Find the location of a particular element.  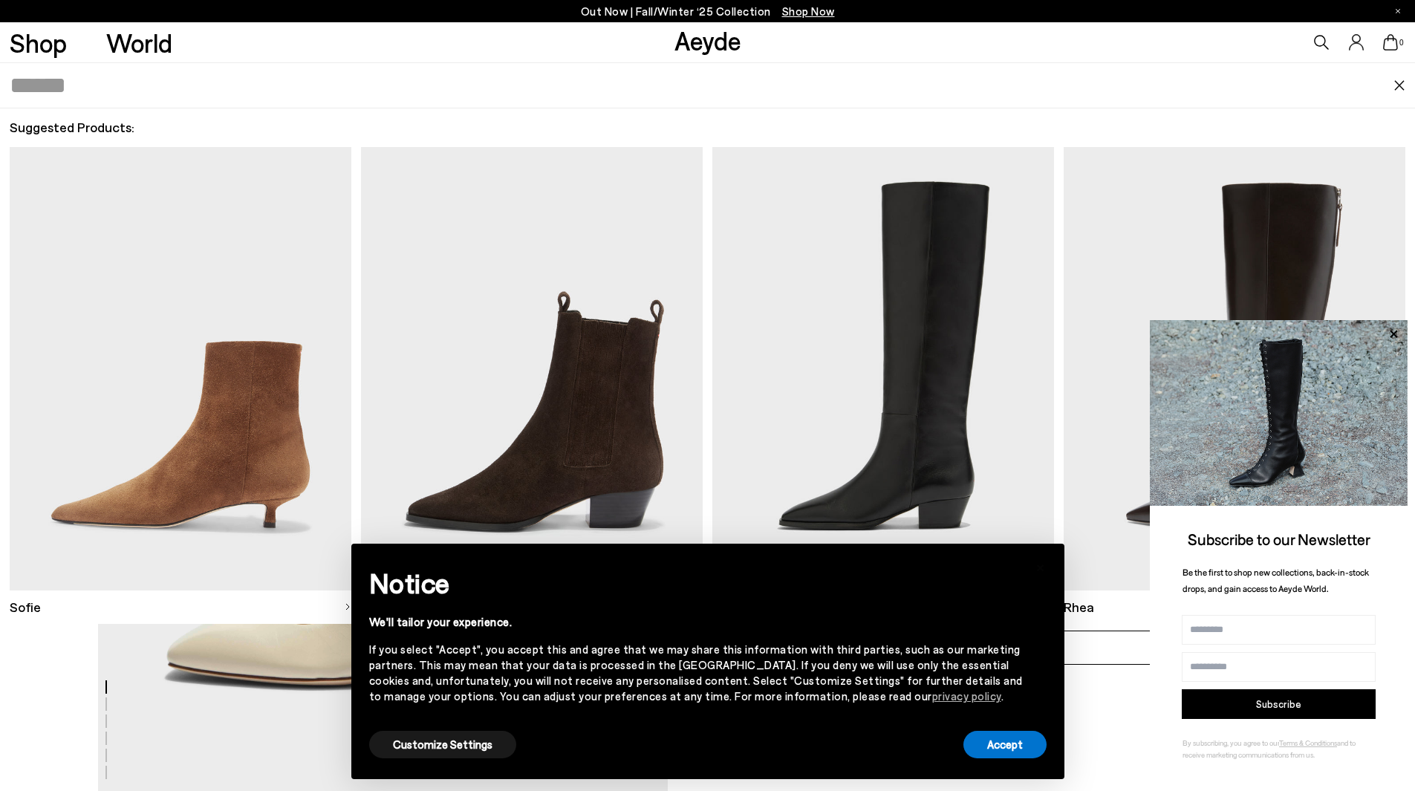

a: Shop is located at coordinates (38, 42).